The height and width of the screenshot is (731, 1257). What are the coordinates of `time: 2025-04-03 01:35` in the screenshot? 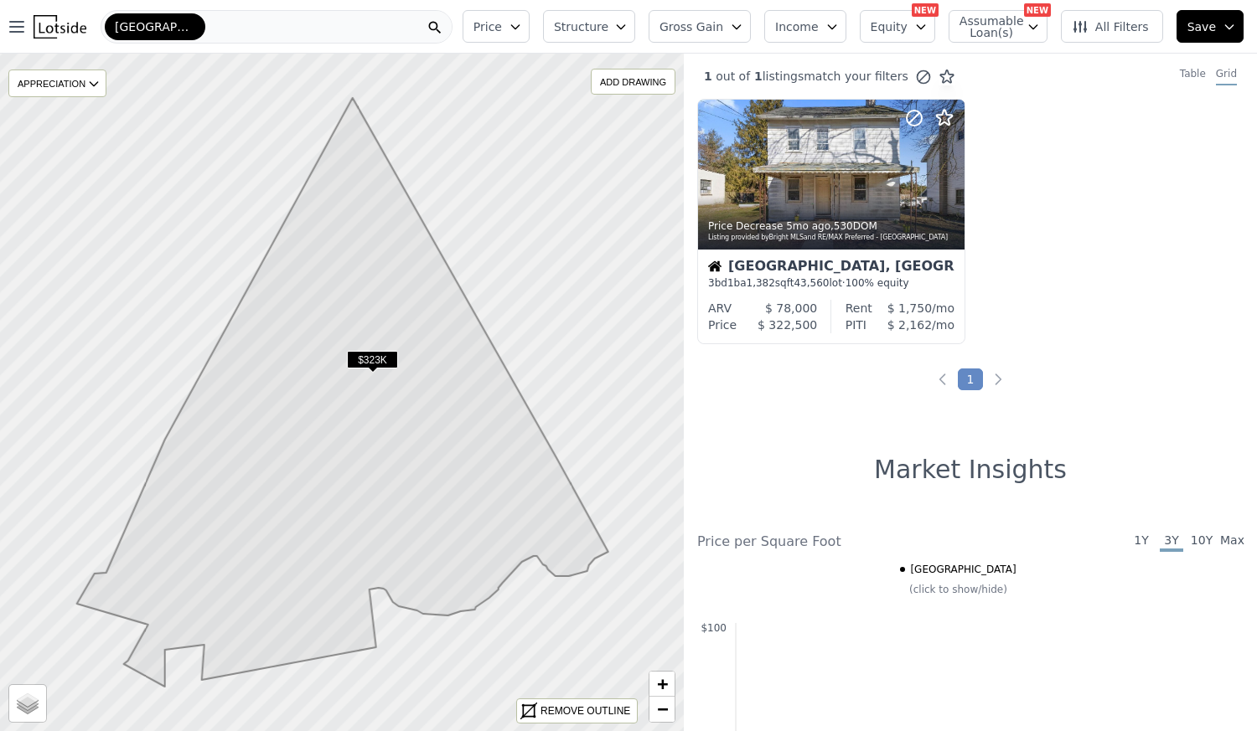 It's located at (808, 226).